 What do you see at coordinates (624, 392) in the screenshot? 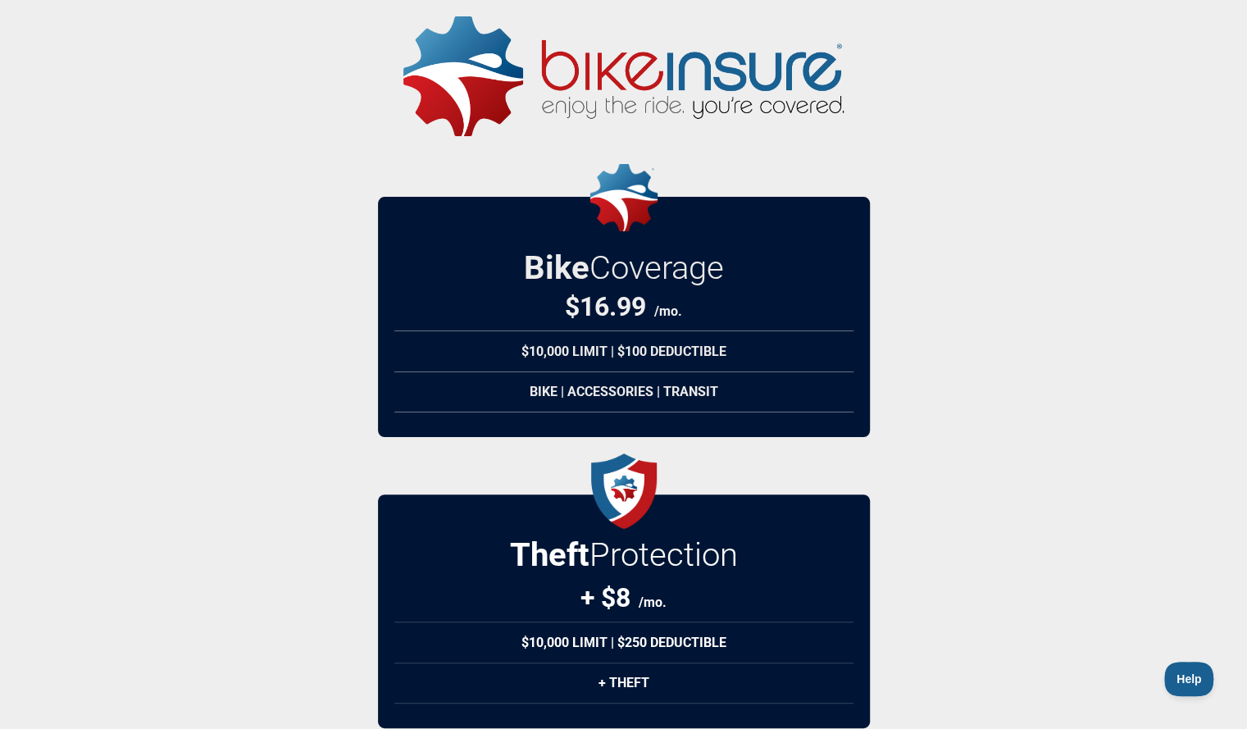
I see `div: Bike | Accessories | Transit` at bounding box center [624, 392].